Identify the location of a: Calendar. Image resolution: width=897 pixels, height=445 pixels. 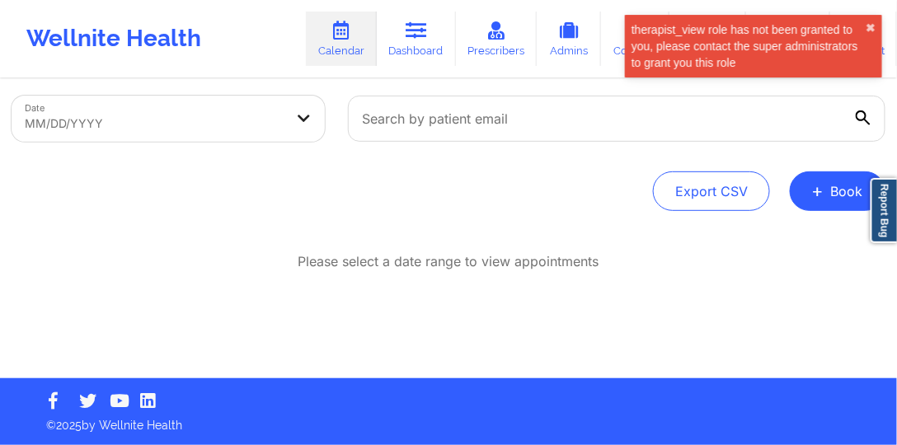
(342, 39).